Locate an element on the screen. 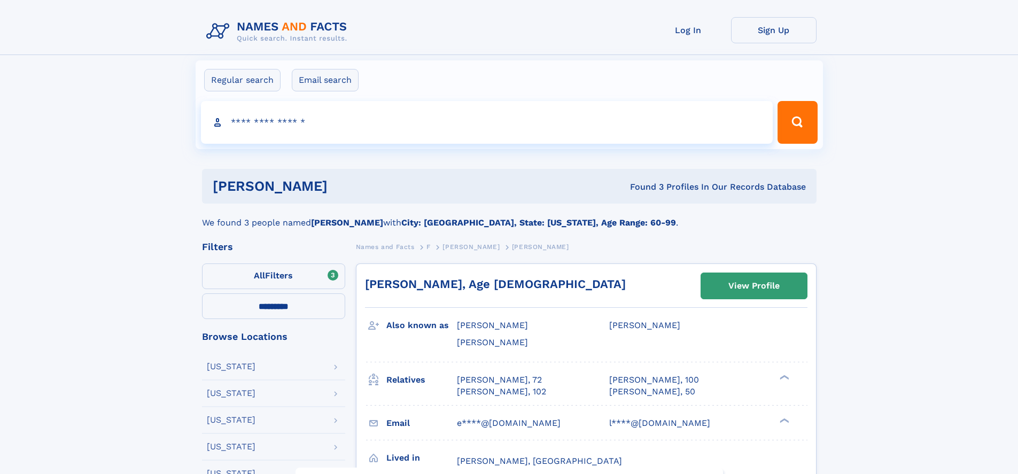 Image resolution: width=1018 pixels, height=474 pixels. div: We found 3 people named with . is located at coordinates (509, 216).